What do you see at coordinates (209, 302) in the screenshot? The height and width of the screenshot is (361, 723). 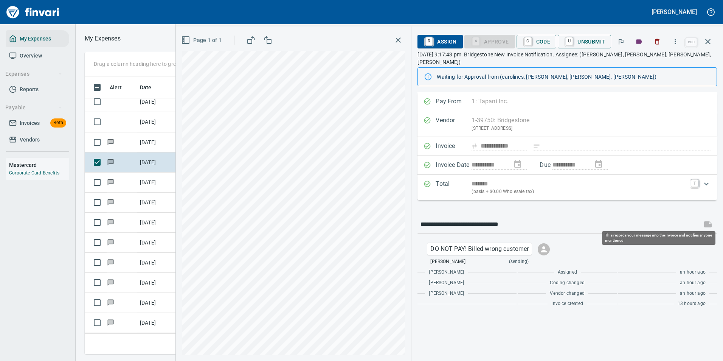 I see `td: 96307.5220063` at bounding box center [209, 302].